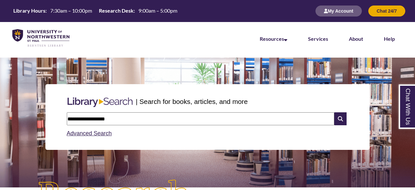 The height and width of the screenshot is (190, 415). I want to click on a: Advanced Search, so click(89, 133).